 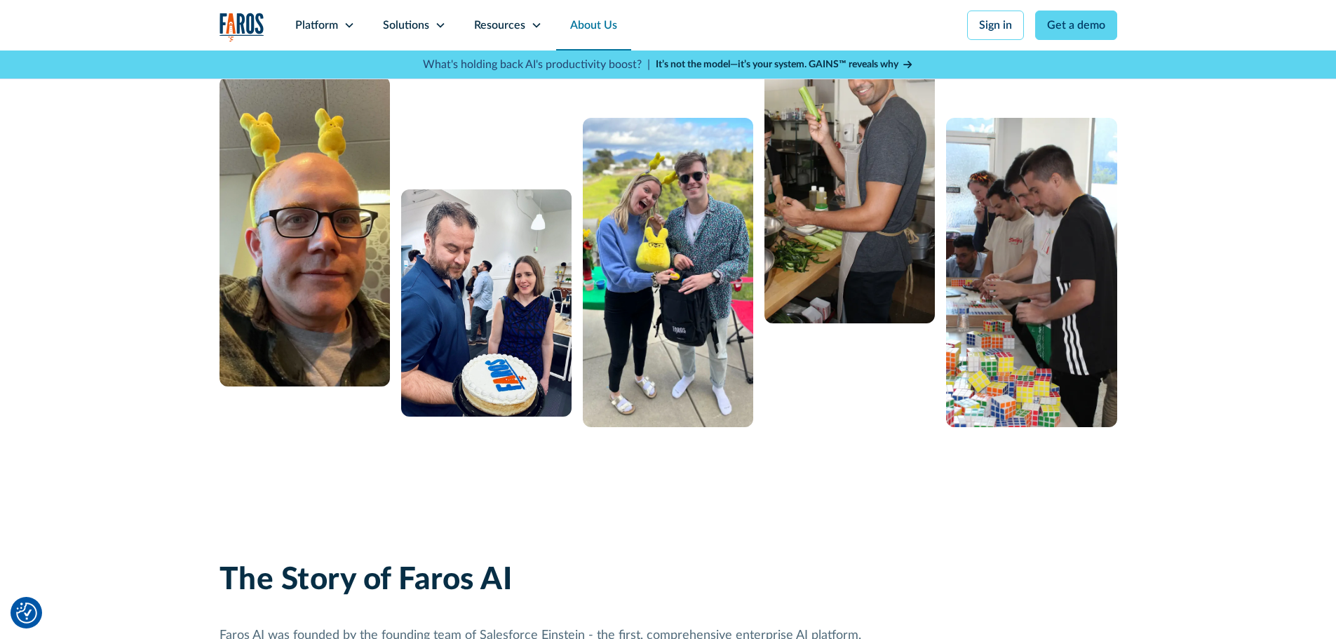 I want to click on img: 5 people constructing a puzzle from Rubik's cubes, so click(x=1031, y=272).